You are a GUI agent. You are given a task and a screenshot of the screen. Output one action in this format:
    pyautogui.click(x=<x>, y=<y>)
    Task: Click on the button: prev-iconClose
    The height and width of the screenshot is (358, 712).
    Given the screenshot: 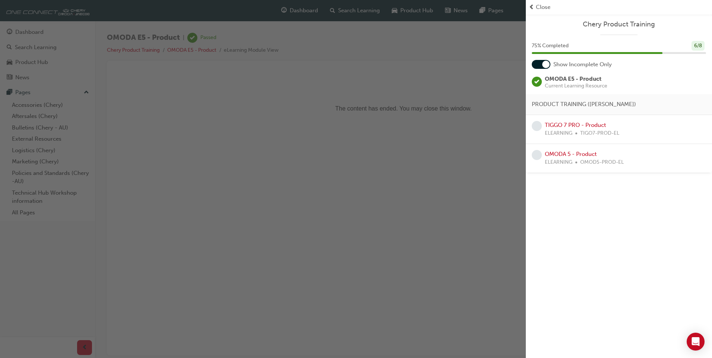 What is the action you would take?
    pyautogui.click(x=619, y=7)
    